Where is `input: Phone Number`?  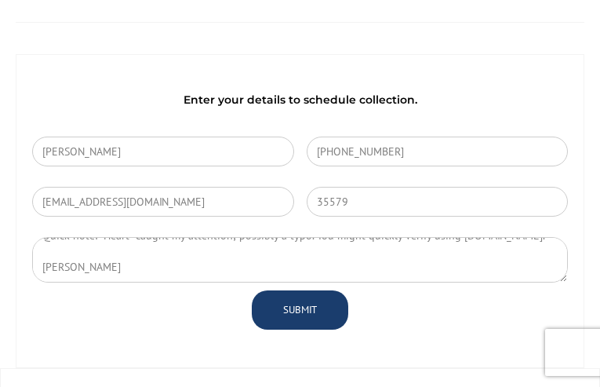
input: Phone Number is located at coordinates (437, 151).